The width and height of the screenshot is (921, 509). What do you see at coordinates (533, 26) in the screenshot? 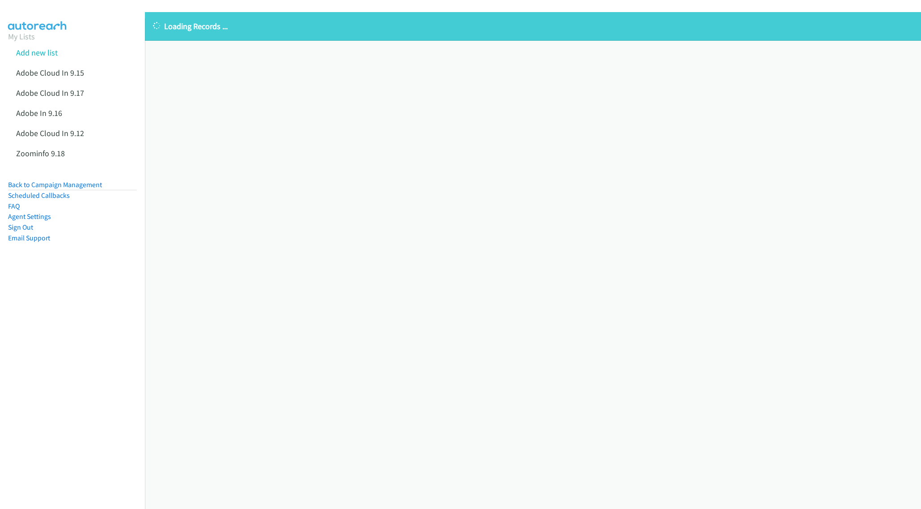
I see `p: Loading Records ...` at bounding box center [533, 26].